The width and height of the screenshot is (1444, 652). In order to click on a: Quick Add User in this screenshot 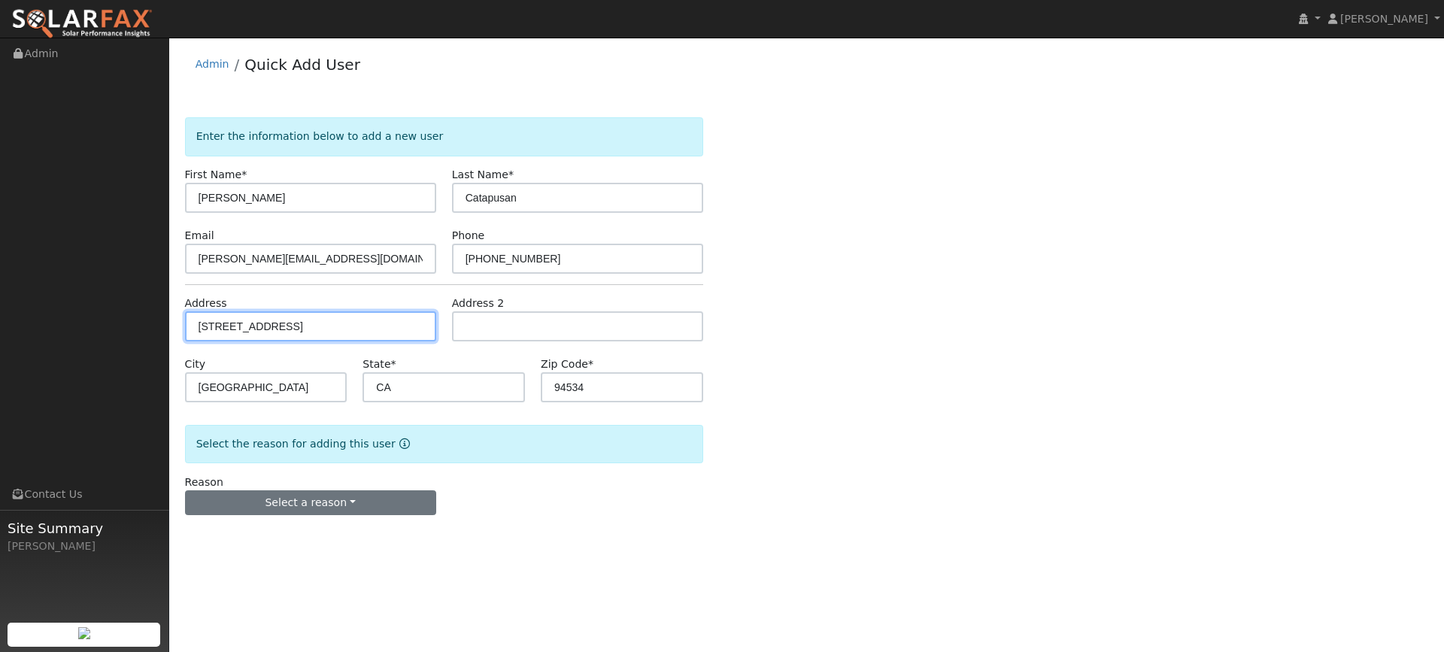, I will do `click(302, 65)`.